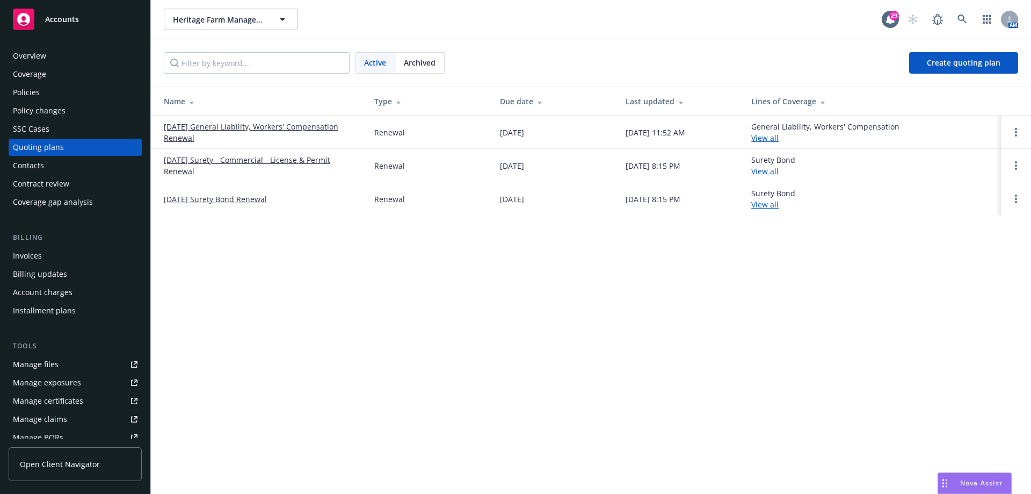 The width and height of the screenshot is (1031, 494). I want to click on div: Lines of Coverage, so click(872, 101).